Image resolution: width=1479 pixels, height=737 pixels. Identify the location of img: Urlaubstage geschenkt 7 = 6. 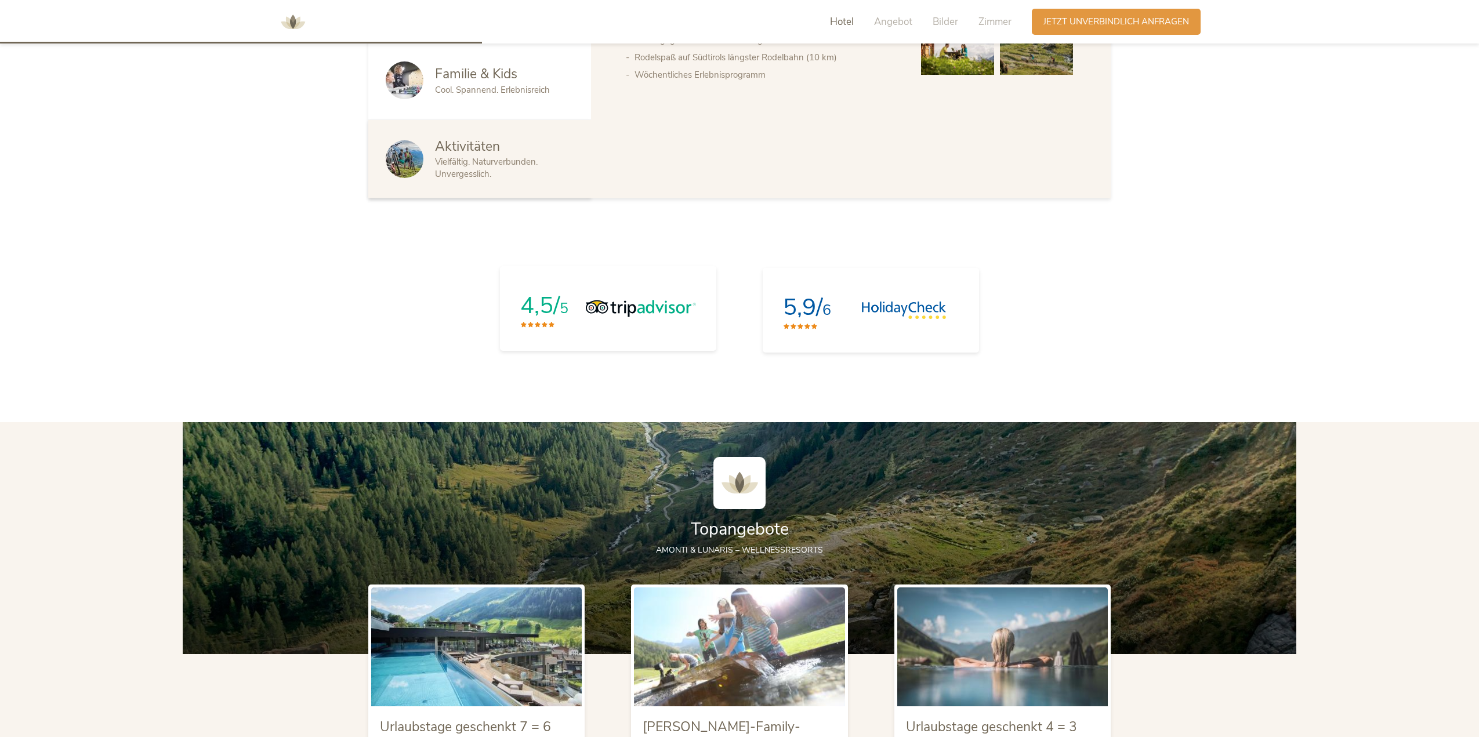
(476, 647).